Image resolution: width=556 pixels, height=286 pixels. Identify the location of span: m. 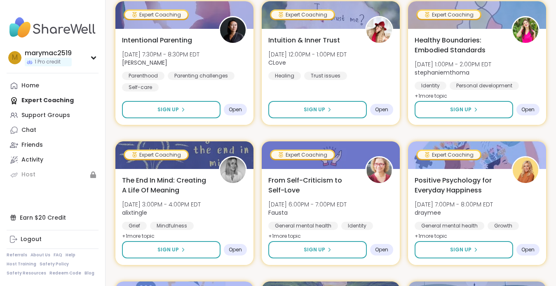
(15, 58).